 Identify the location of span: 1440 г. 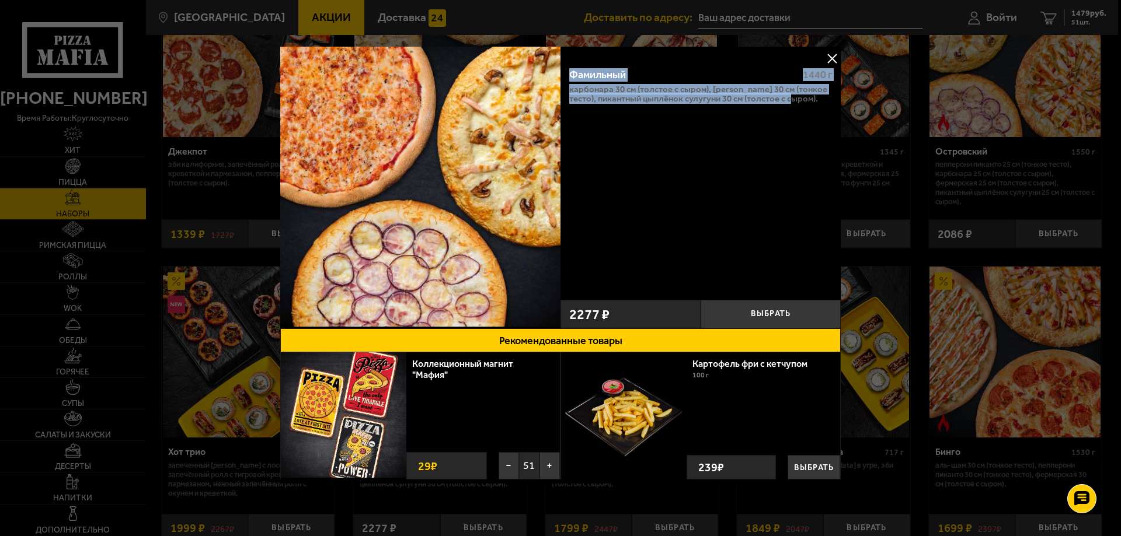
(817, 75).